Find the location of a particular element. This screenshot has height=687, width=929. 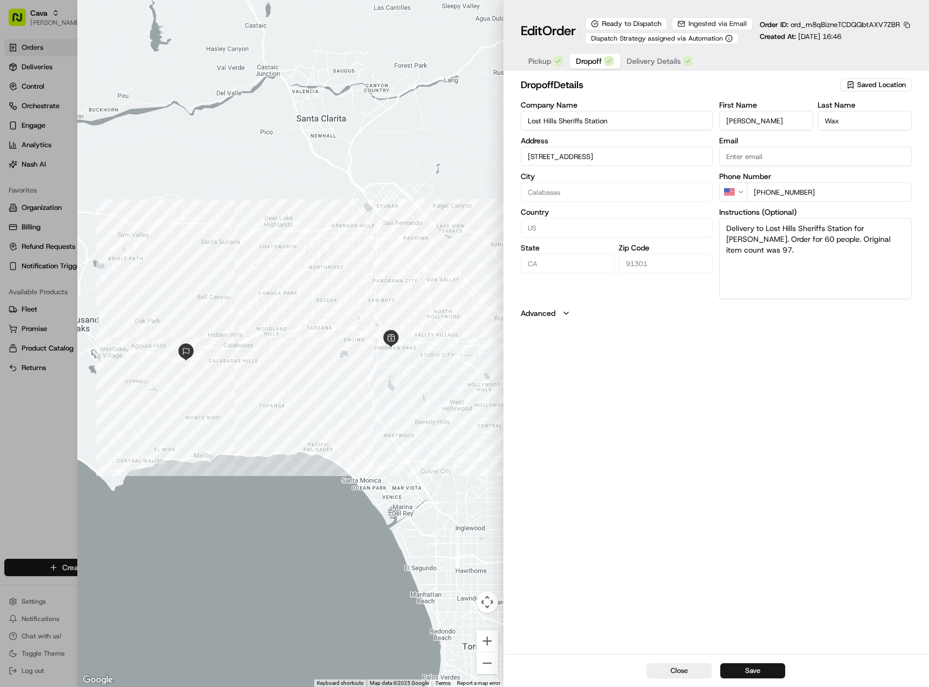

button: Save is located at coordinates (753, 670).